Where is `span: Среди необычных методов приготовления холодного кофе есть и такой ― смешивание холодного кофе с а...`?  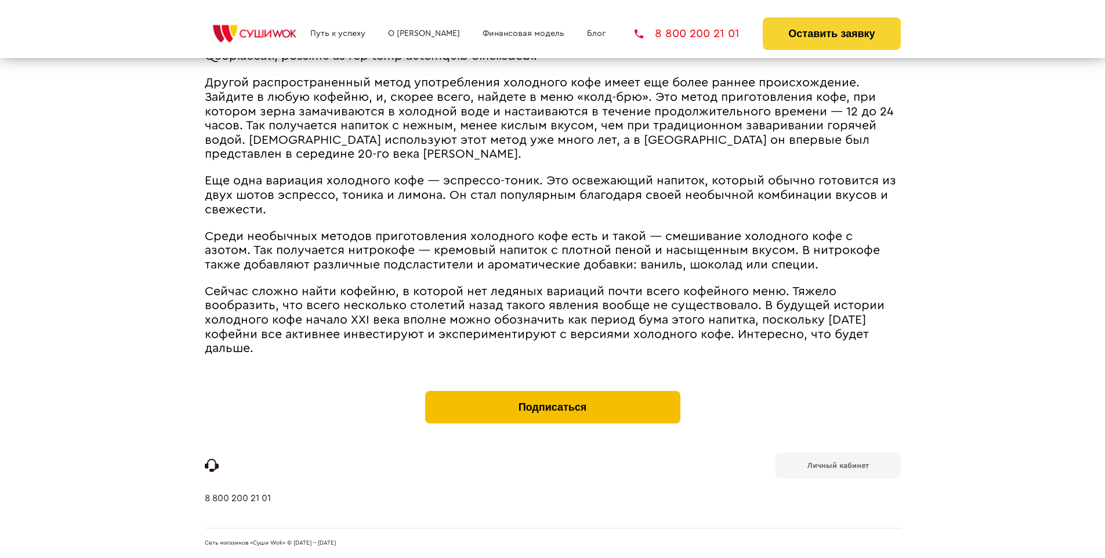 span: Среди необычных методов приготовления холодного кофе есть и такой ― смешивание холодного кофе с а... is located at coordinates (542, 251).